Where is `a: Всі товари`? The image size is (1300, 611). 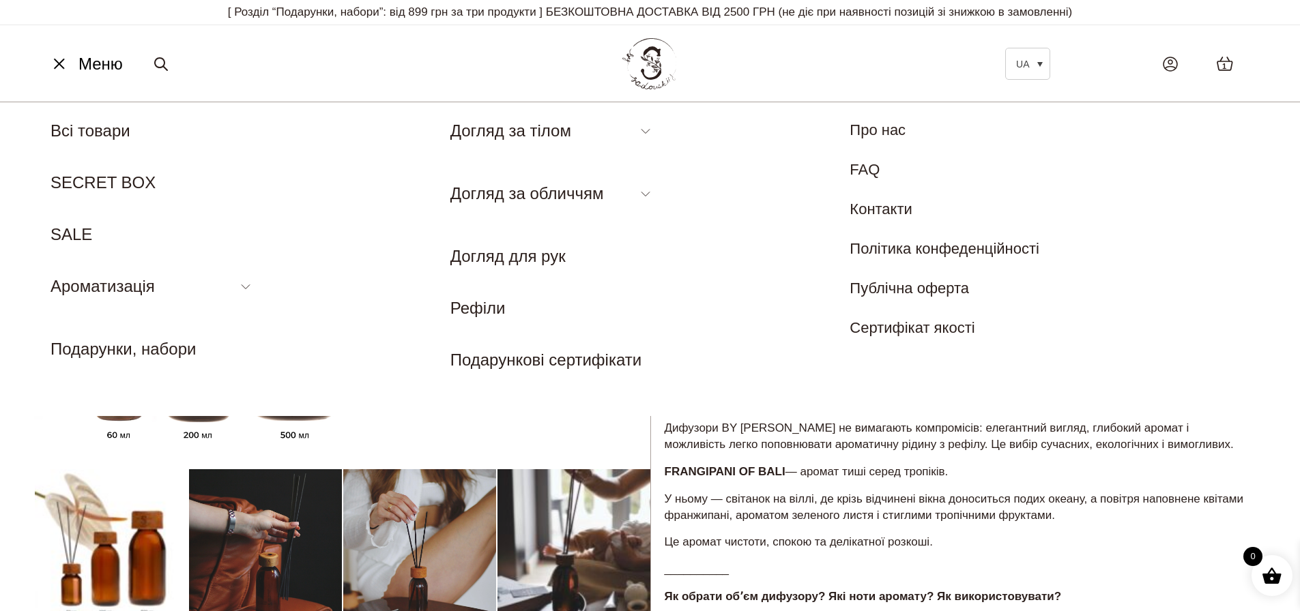 a: Всі товари is located at coordinates (90, 130).